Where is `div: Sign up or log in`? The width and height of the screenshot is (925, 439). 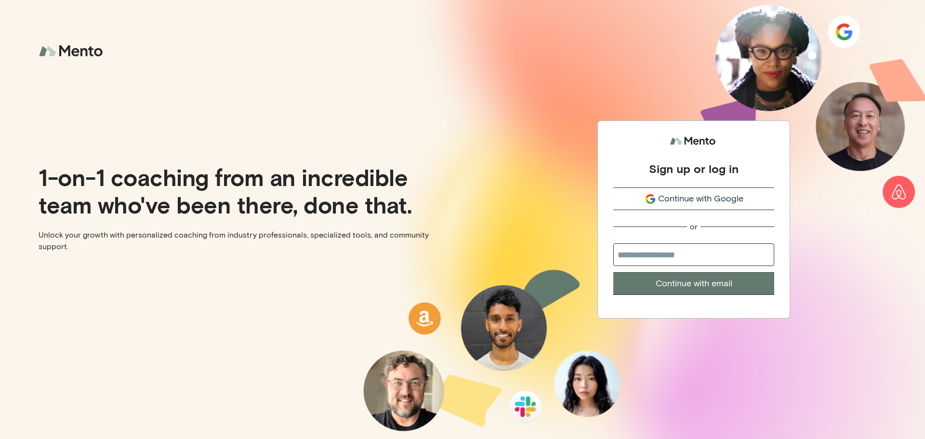
div: Sign up or log in is located at coordinates (693, 169).